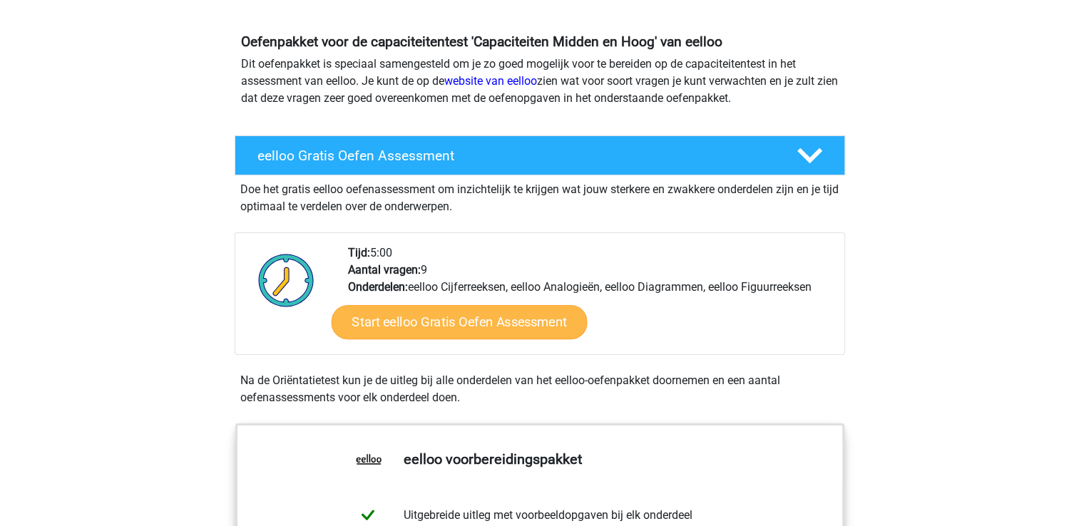  I want to click on b: Tijd:, so click(359, 252).